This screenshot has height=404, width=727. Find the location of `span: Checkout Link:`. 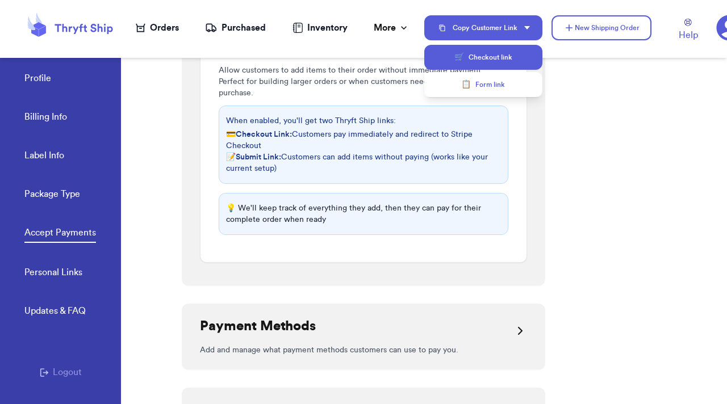

span: Checkout Link: is located at coordinates (264, 135).